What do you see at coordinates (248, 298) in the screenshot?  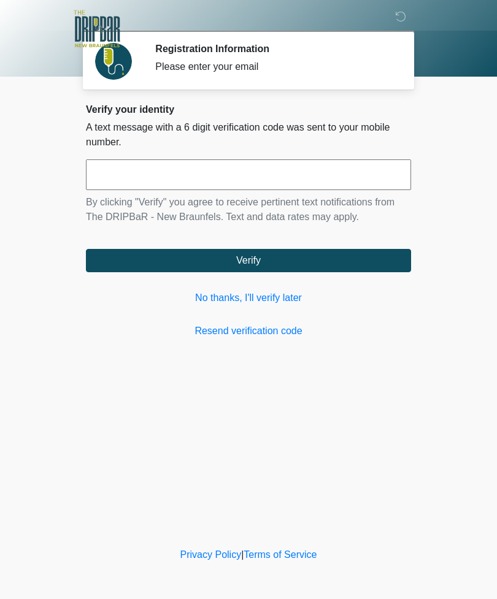 I see `a: No thanks, I'll verify later` at bounding box center [248, 298].